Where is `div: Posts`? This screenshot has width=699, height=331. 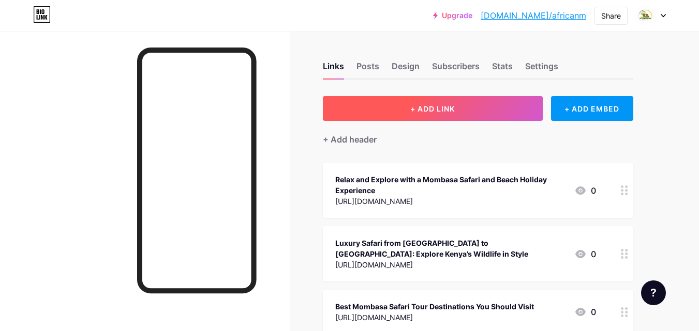
div: Posts is located at coordinates (368, 69).